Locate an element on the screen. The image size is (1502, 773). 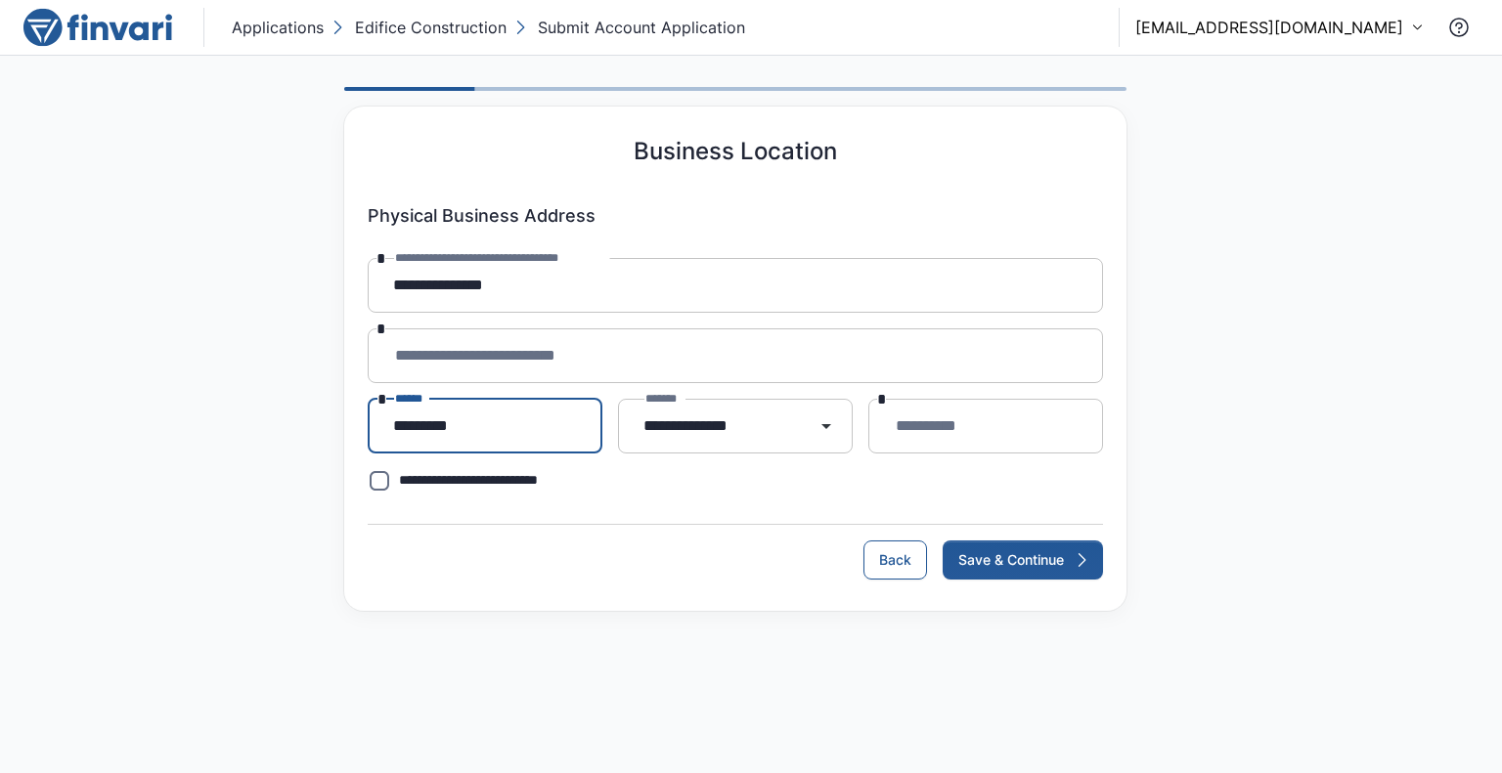
button: Open is located at coordinates (826, 426).